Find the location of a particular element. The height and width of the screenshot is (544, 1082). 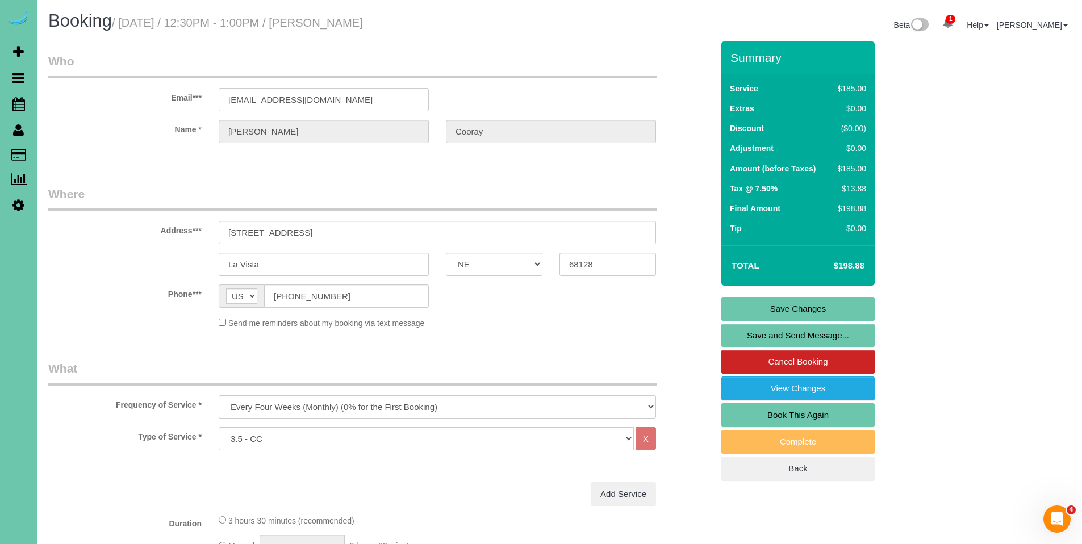

label: Extras is located at coordinates (742, 109).